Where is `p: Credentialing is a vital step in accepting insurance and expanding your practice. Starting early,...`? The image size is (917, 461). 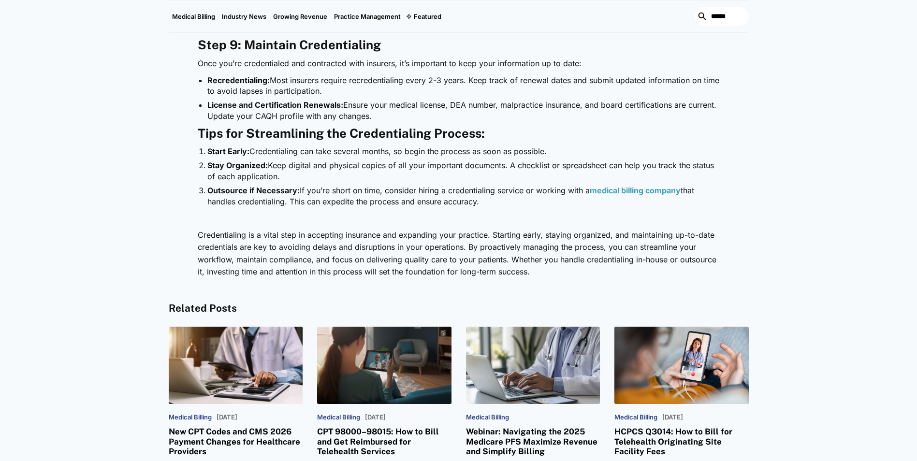
p: Credentialing is a vital step in accepting insurance and expanding your practice. Starting early,... is located at coordinates (459, 254).